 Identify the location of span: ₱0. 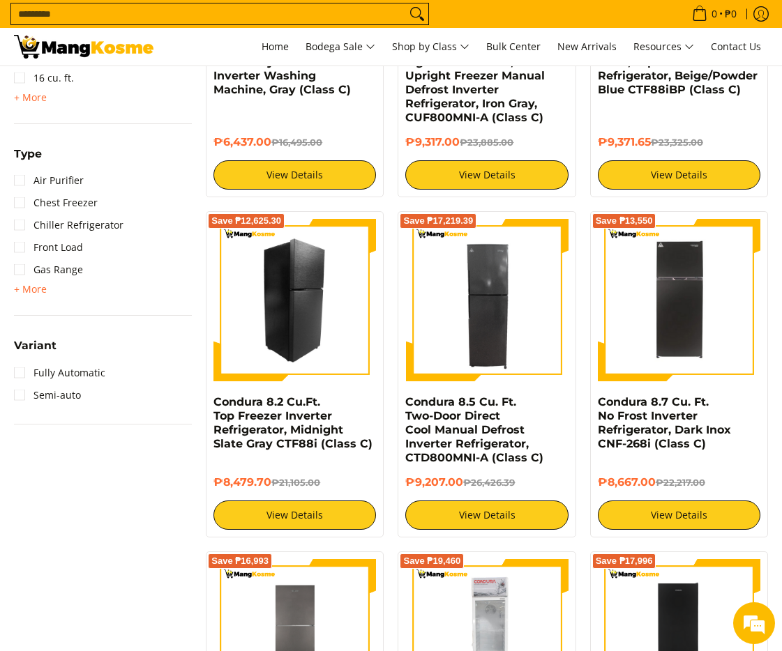
(730, 14).